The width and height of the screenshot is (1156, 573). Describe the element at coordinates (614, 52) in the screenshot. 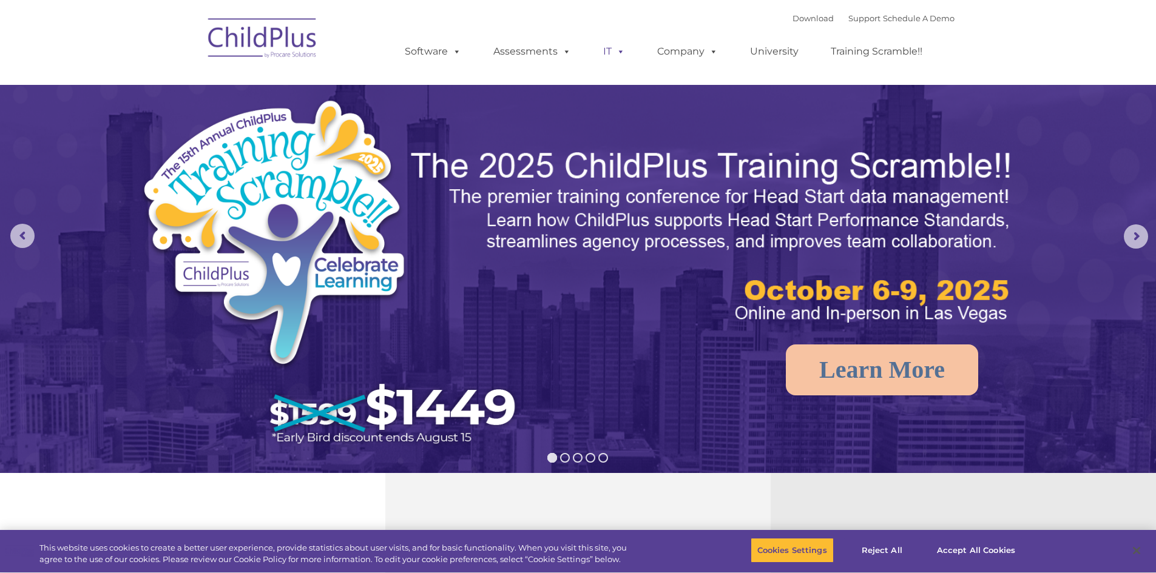

I see `a: IT` at that location.